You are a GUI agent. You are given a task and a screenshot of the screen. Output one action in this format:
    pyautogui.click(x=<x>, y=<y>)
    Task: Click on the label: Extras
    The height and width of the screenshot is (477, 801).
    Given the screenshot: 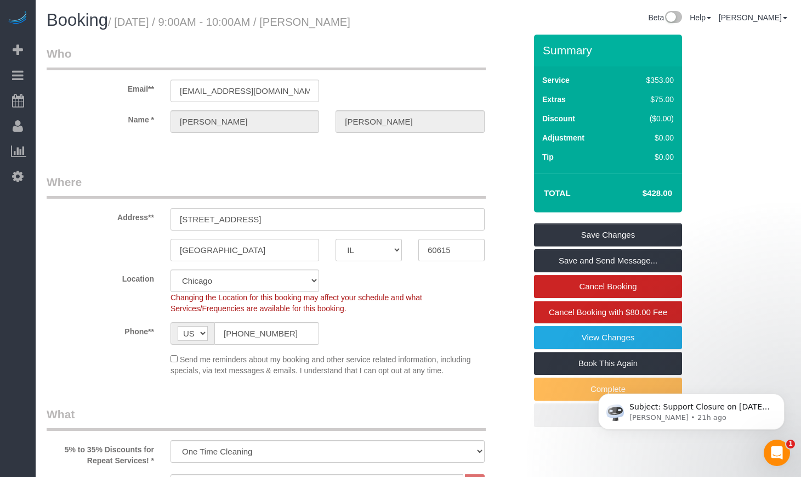 What is the action you would take?
    pyautogui.click(x=554, y=99)
    